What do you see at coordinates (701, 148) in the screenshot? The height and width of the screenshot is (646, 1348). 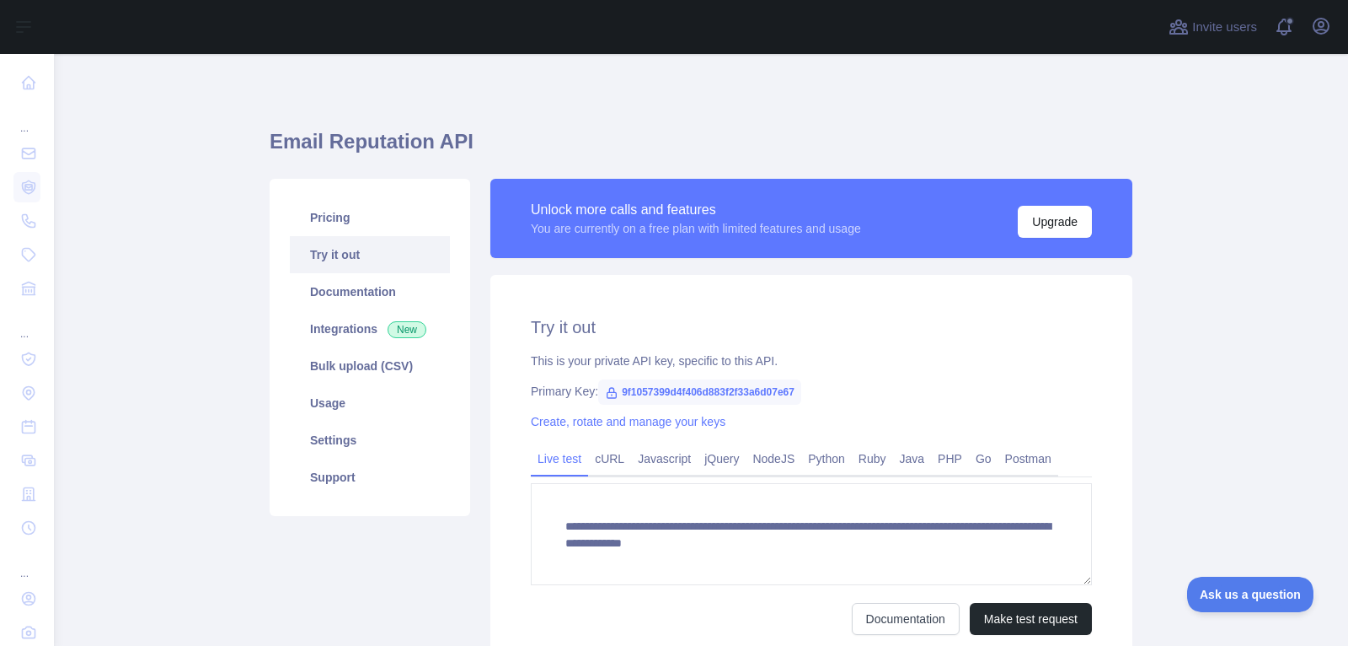 I see `h1: Email Reputation API` at bounding box center [701, 148].